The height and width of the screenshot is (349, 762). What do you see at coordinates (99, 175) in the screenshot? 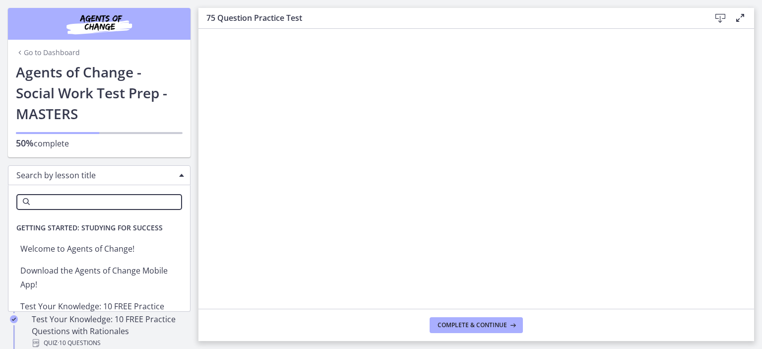
I see `div: Search by lesson title` at bounding box center [99, 175].